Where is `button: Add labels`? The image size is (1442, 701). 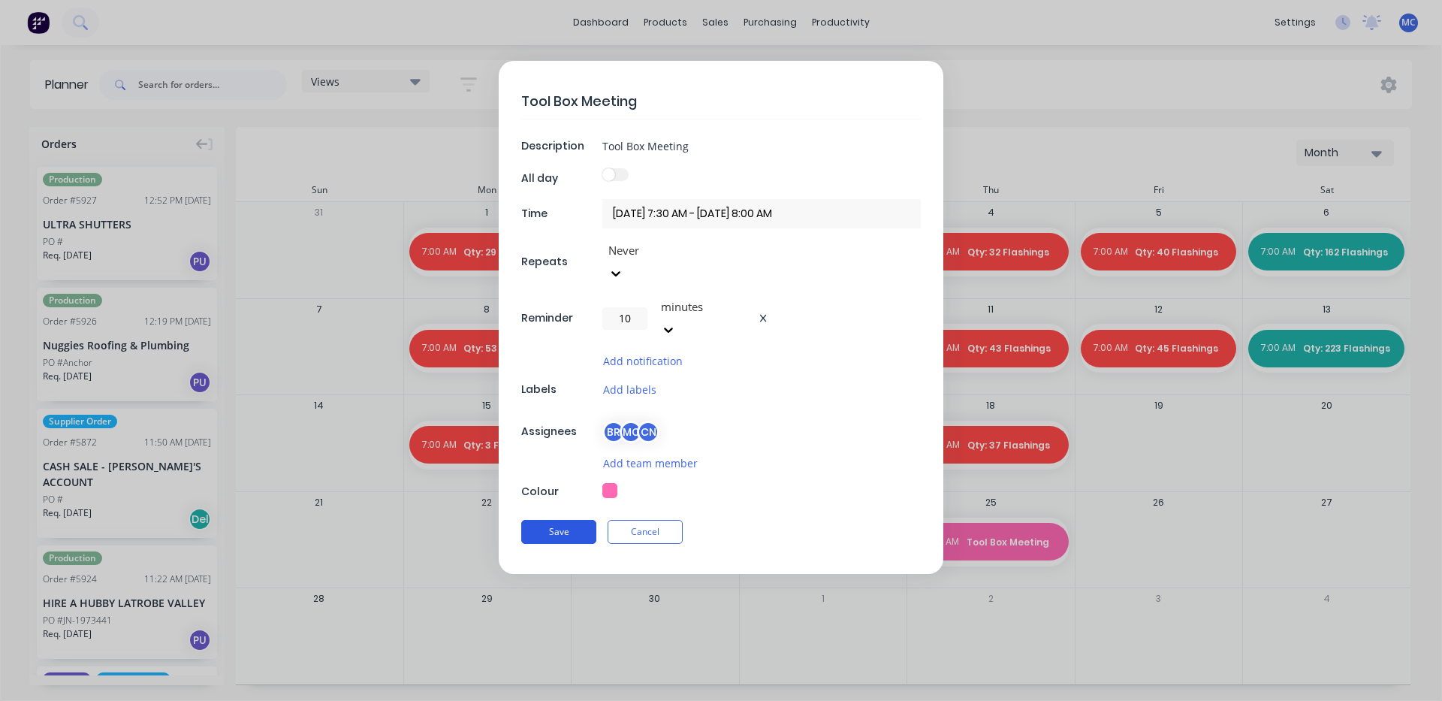
button: Add labels is located at coordinates (630, 389).